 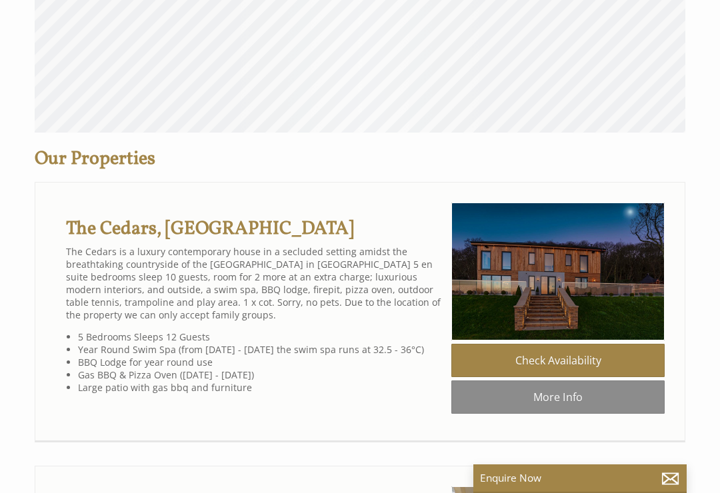 I want to click on li: 5 Bedrooms Sleeps 12 Guests, so click(x=259, y=337).